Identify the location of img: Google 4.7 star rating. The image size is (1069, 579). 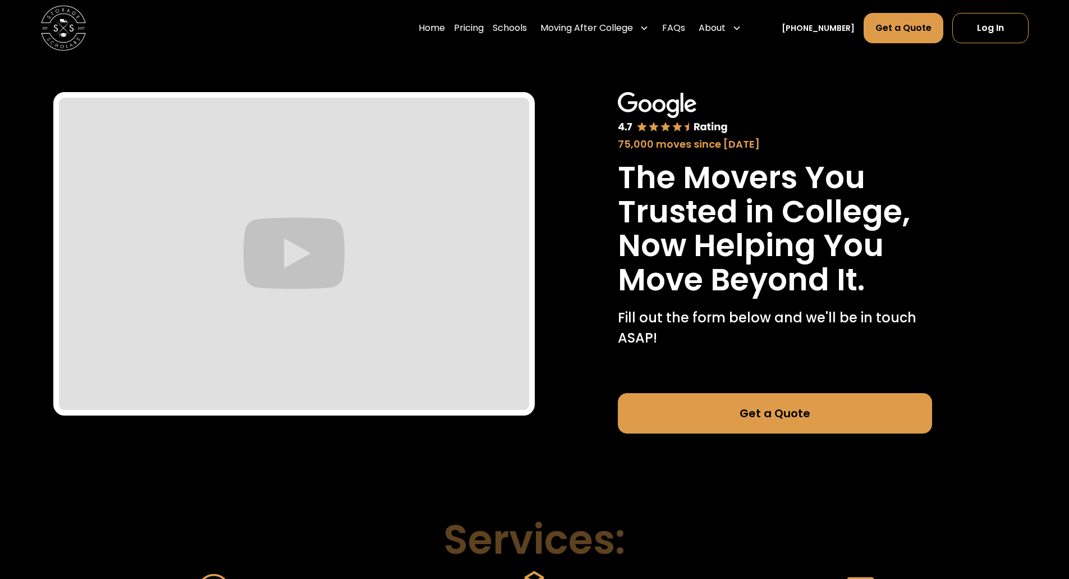
(673, 113).